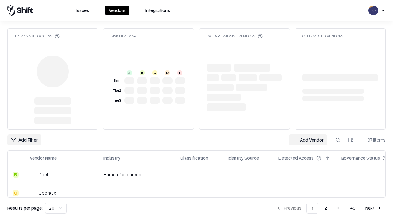 The height and width of the screenshot is (221, 393). What do you see at coordinates (373, 208) in the screenshot?
I see `button: Next` at bounding box center [373, 208].